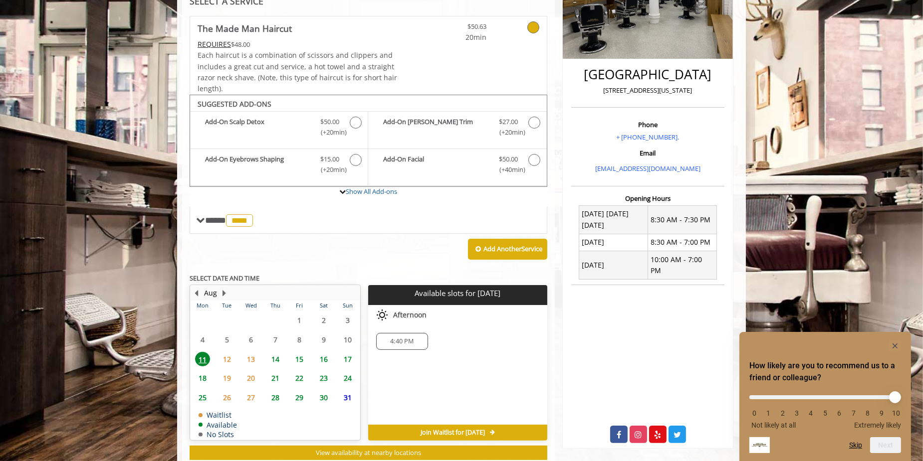 The height and width of the screenshot is (461, 923). What do you see at coordinates (856, 446) in the screenshot?
I see `button: Skip` at bounding box center [856, 446].